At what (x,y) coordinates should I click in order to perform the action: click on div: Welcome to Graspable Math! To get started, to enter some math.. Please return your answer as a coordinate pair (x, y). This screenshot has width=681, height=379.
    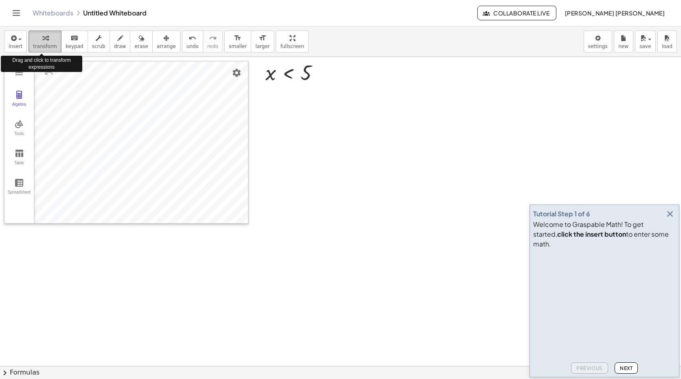
    Looking at the image, I should click on (604, 235).